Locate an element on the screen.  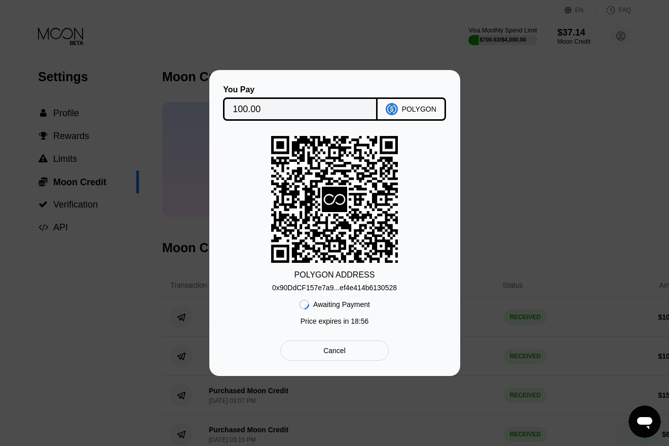
div: Awaiting Payment is located at coordinates (342, 304).